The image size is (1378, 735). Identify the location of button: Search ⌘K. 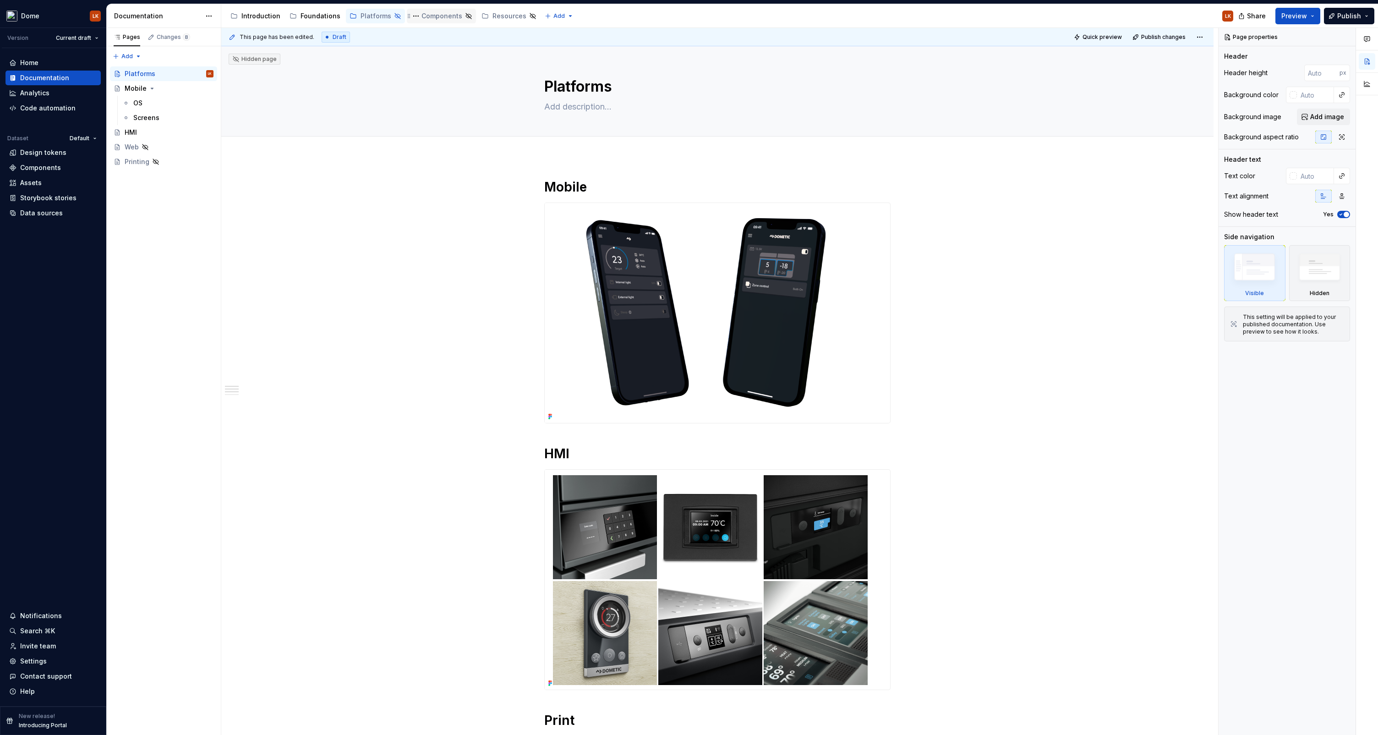
(53, 631).